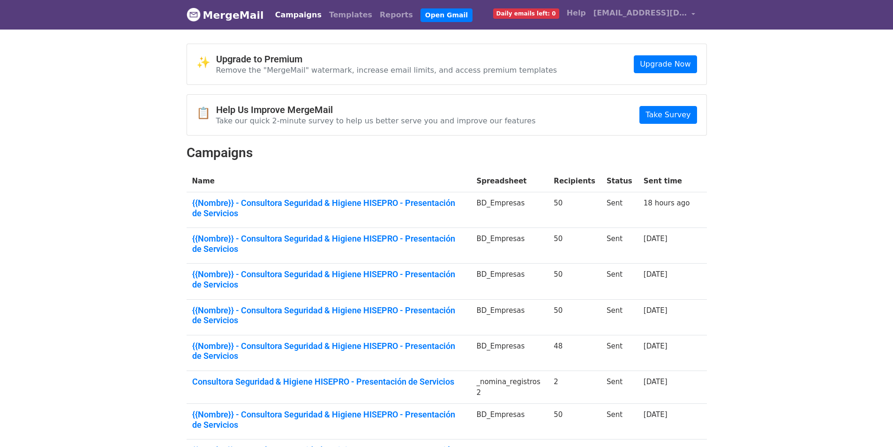 This screenshot has width=893, height=447. I want to click on th: Sent time, so click(667, 181).